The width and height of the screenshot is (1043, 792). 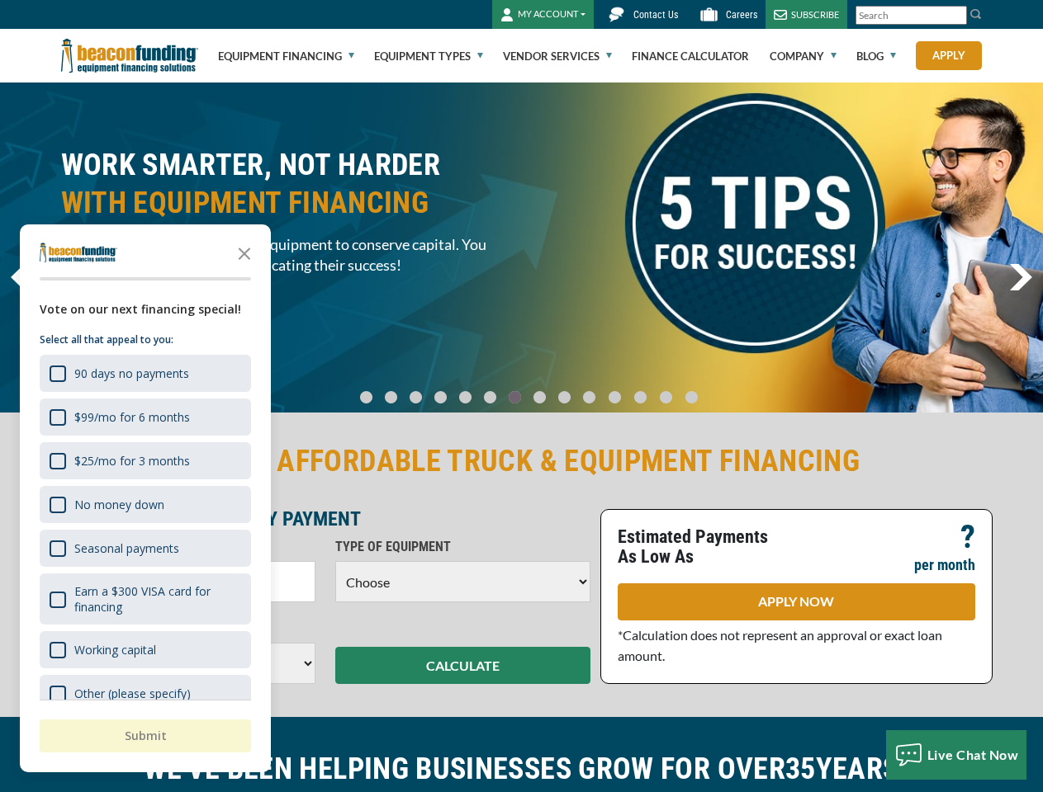 What do you see at coordinates (796, 602) in the screenshot?
I see `a: APPLY NOW` at bounding box center [796, 602].